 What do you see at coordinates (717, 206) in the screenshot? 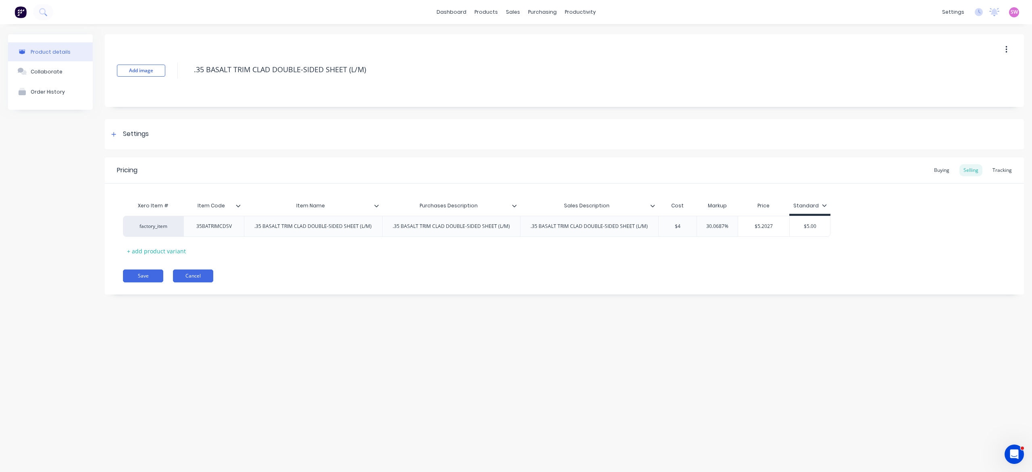
I see `div: Markup` at bounding box center [717, 206].